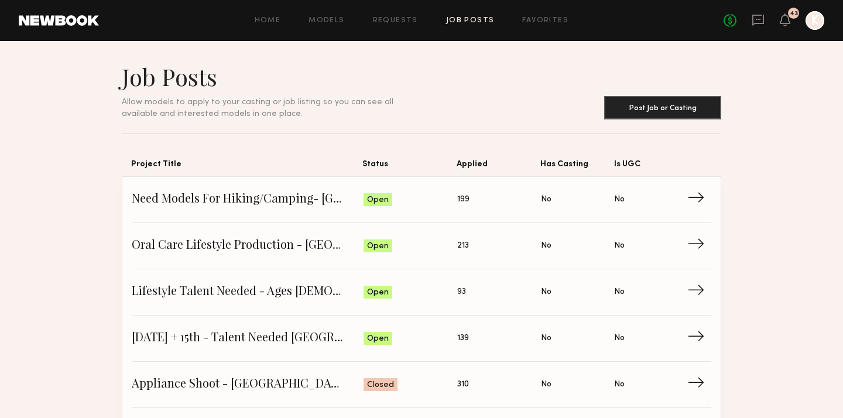  Describe the element at coordinates (258, 108) in the screenshot. I see `span: Allow models to apply to your casting or job listing so you can see all available and interested ...` at that location.